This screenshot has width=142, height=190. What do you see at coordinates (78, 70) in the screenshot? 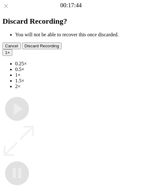
I see `li: 0.5×` at bounding box center [78, 70].